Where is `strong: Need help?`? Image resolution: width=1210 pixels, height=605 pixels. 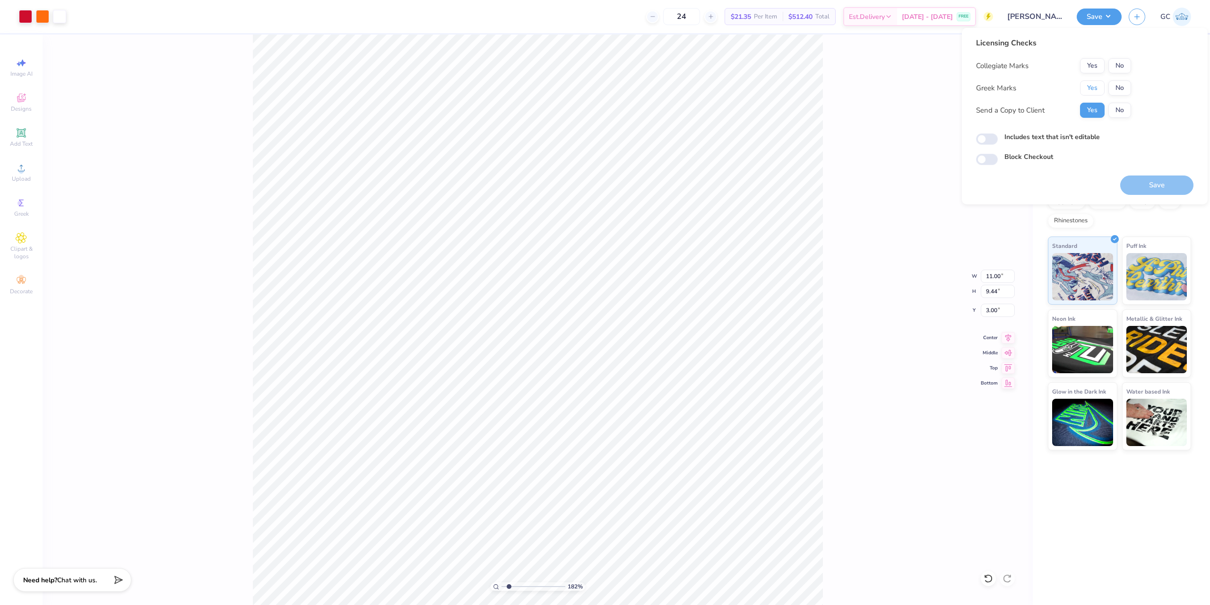
strong: Need help? is located at coordinates (40, 580).